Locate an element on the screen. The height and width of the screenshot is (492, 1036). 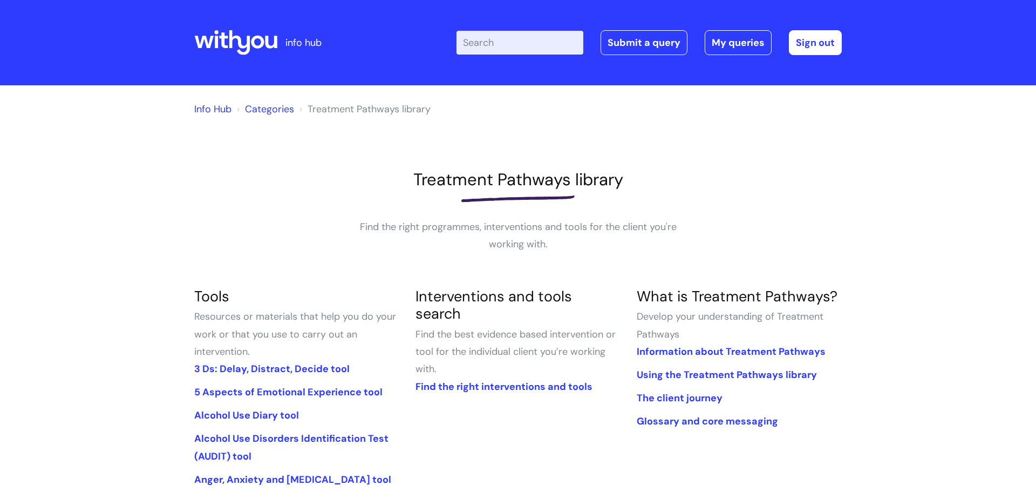
a: Find the right interventions and tools is located at coordinates (504, 386).